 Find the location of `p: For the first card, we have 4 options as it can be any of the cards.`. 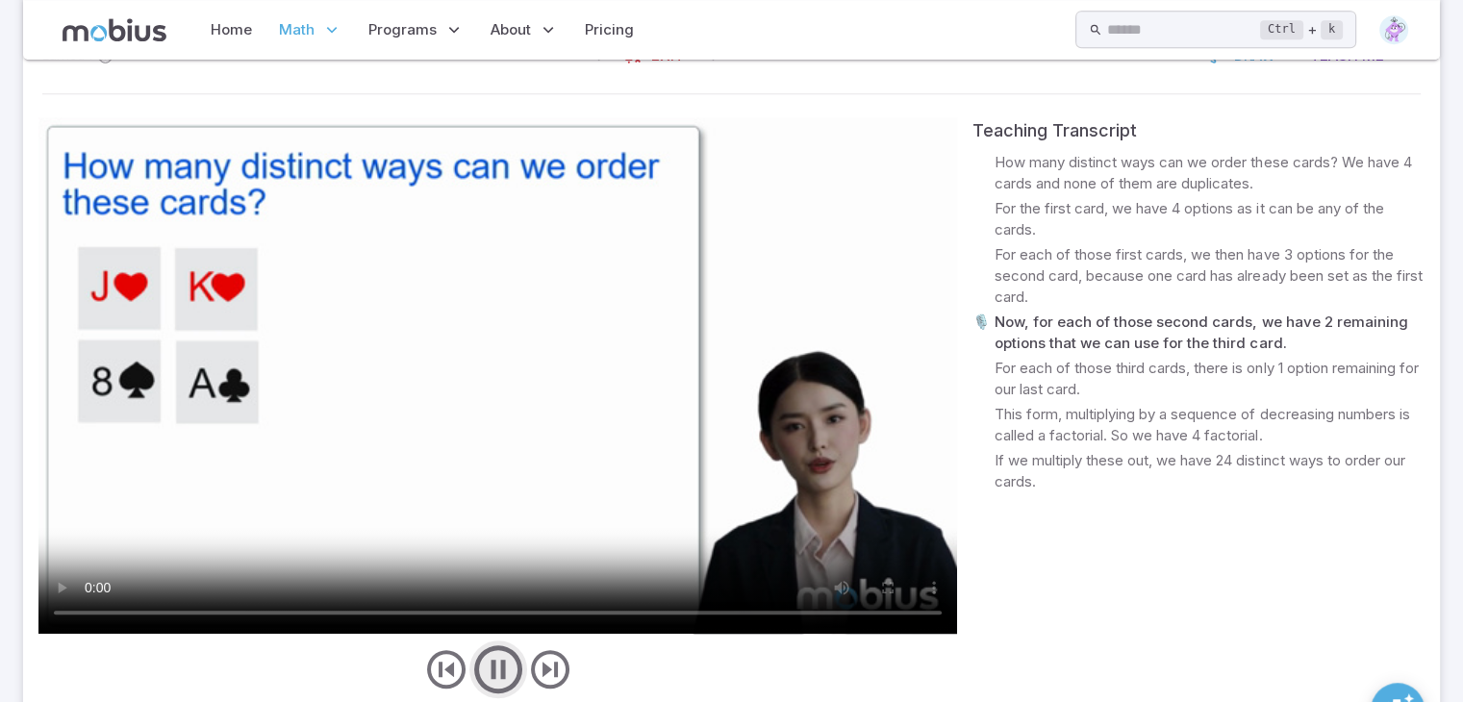

p: For the first card, we have 4 options as it can be any of the cards. is located at coordinates (1209, 219).